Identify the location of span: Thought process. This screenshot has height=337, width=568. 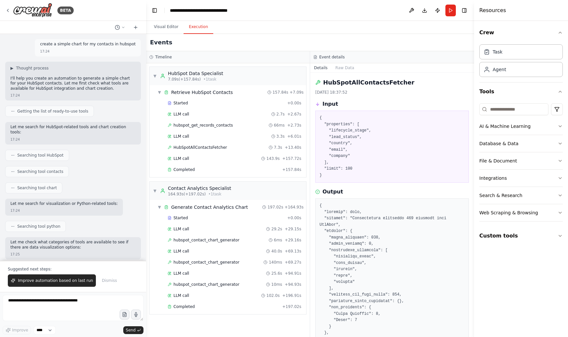
(32, 68).